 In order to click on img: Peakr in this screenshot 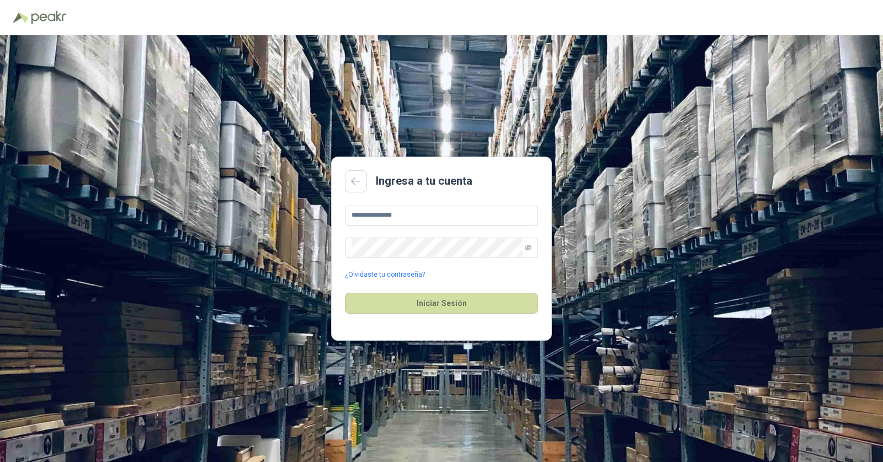, I will do `click(49, 18)`.